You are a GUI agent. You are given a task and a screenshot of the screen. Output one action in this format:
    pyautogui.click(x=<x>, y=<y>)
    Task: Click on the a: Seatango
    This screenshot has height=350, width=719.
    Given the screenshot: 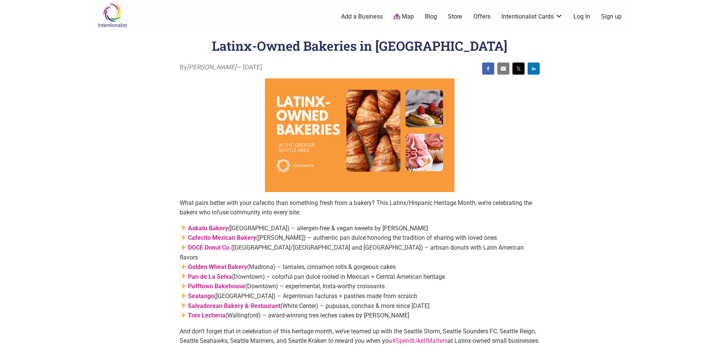 What is the action you would take?
    pyautogui.click(x=201, y=296)
    